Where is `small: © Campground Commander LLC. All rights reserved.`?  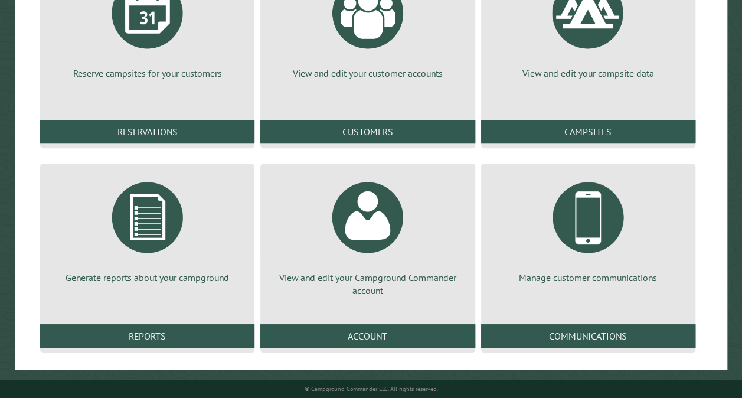 small: © Campground Commander LLC. All rights reserved. is located at coordinates (372, 389).